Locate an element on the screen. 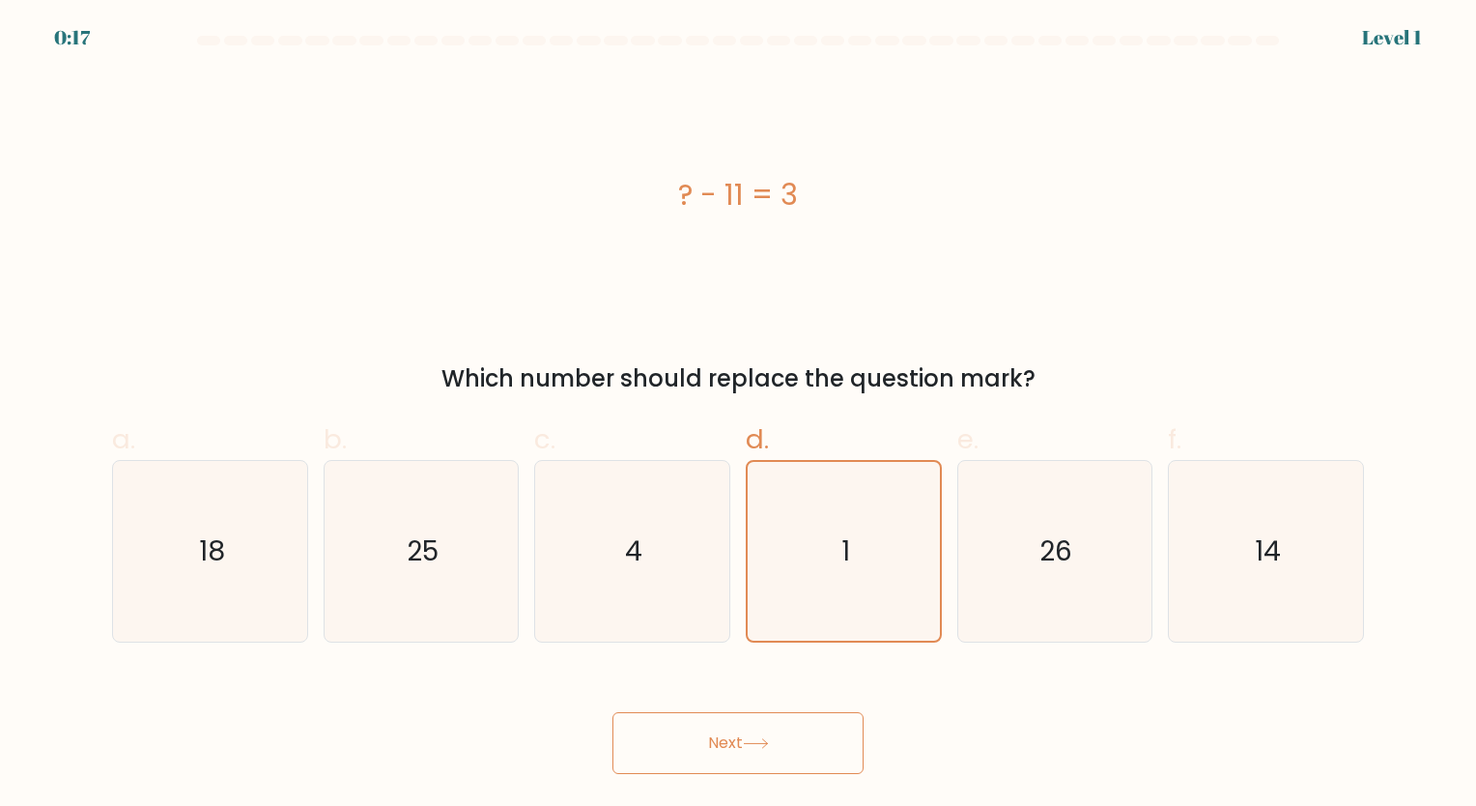 This screenshot has width=1476, height=806. span: b. is located at coordinates (335, 439).